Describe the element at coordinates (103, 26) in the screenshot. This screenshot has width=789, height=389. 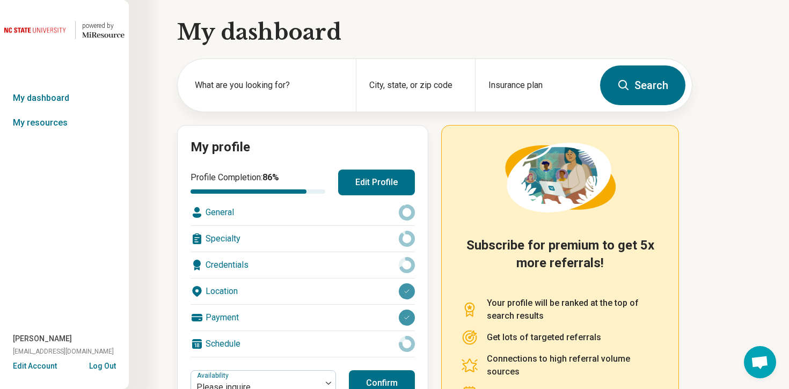
I see `div: powered by` at that location.